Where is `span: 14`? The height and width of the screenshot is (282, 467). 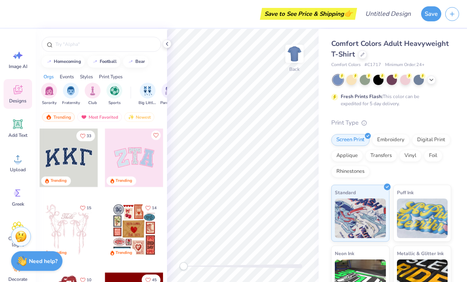 span: 14 is located at coordinates (154, 208).